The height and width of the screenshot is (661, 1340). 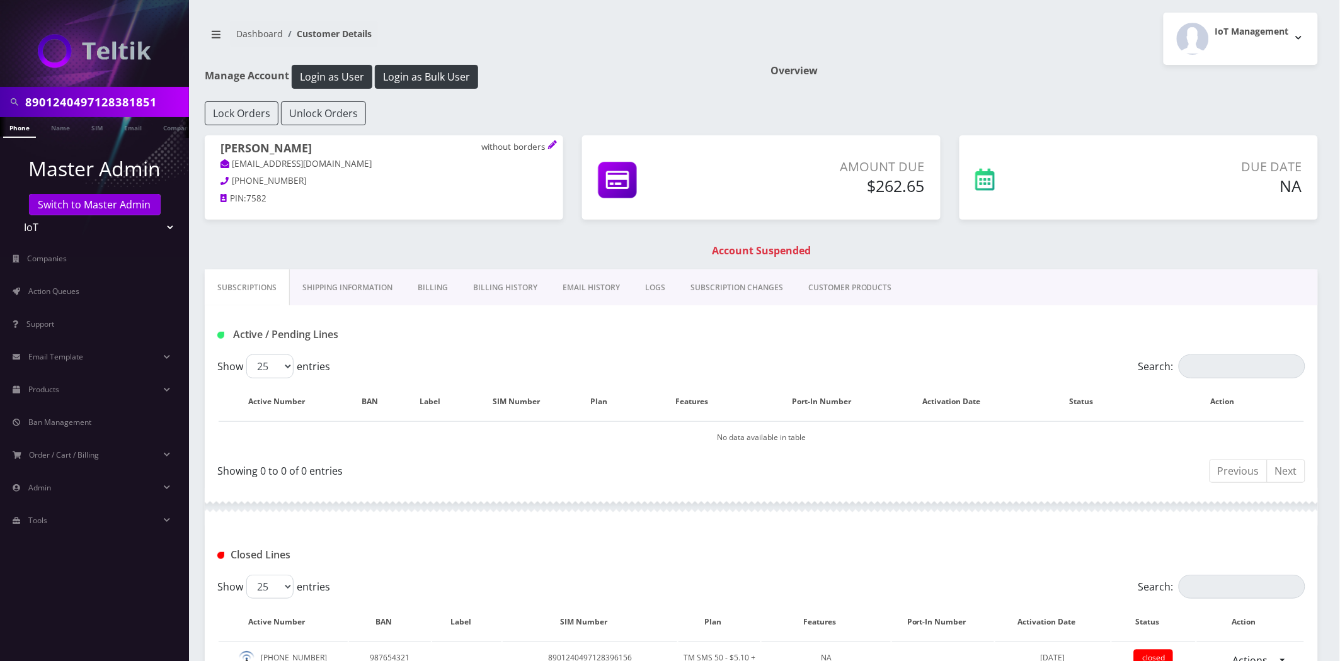 I want to click on a: Phone, so click(x=20, y=127).